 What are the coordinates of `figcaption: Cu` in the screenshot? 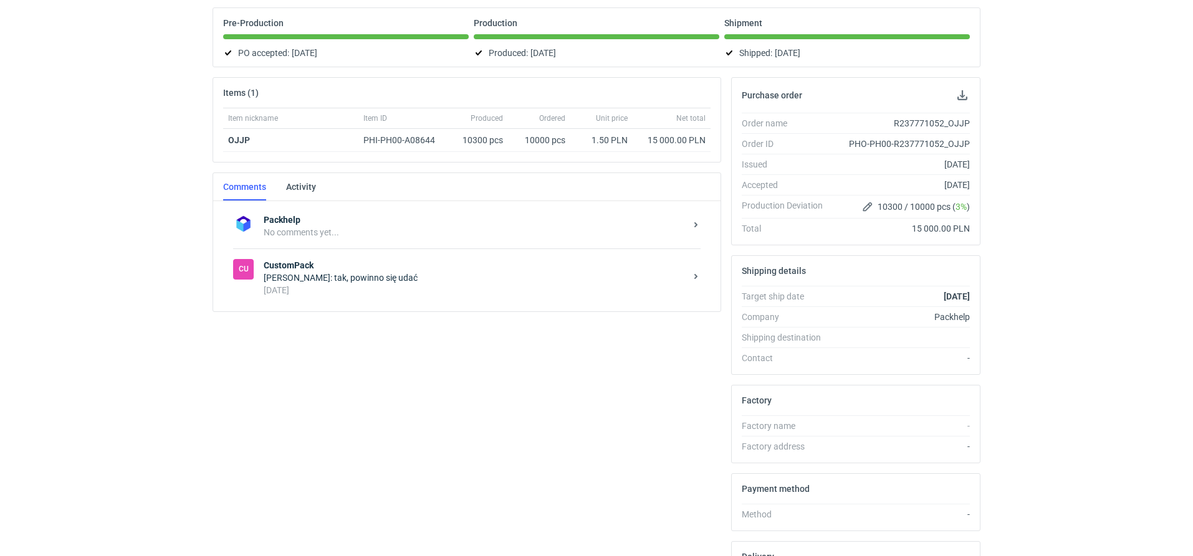 It's located at (243, 269).